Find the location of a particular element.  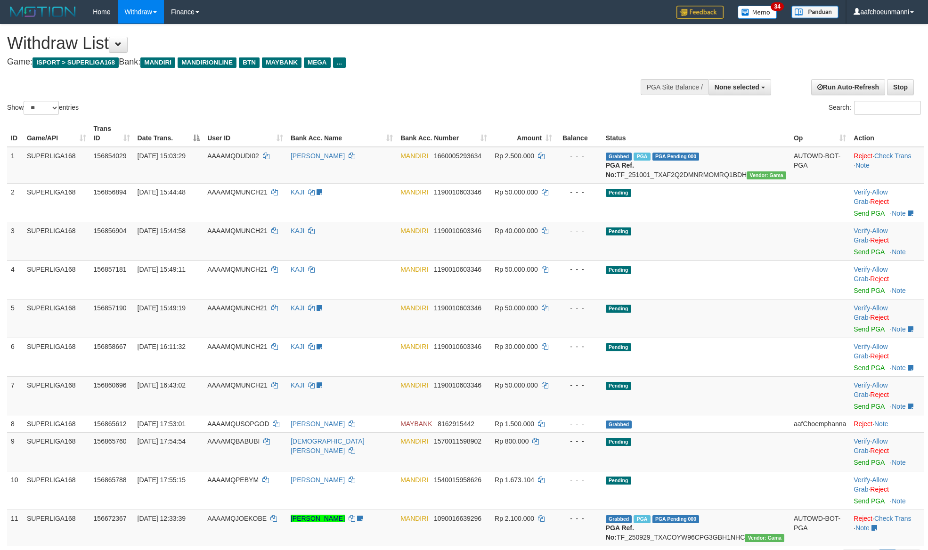

input: Search: is located at coordinates (888, 108).